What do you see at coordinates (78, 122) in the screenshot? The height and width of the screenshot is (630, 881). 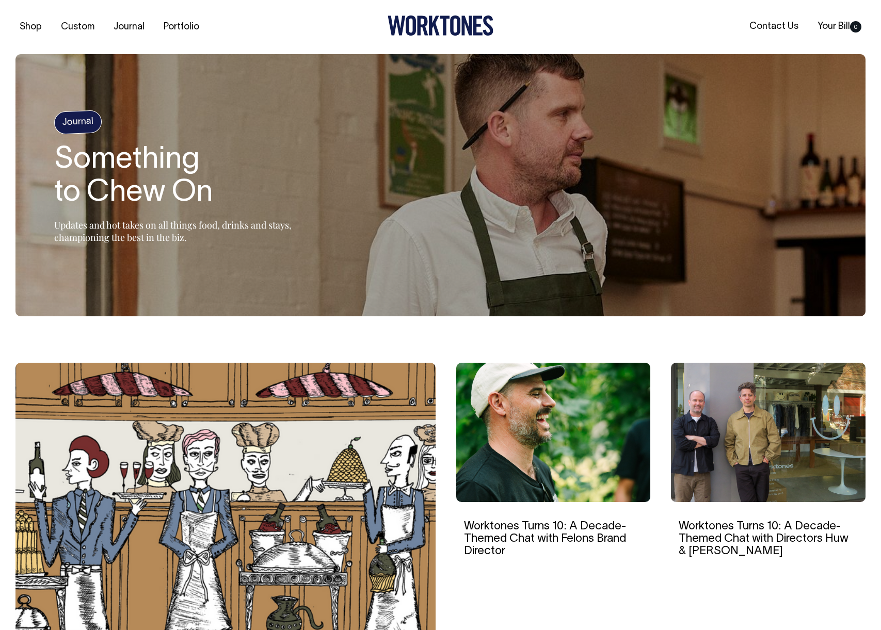 I see `h4: Journal` at bounding box center [78, 122].